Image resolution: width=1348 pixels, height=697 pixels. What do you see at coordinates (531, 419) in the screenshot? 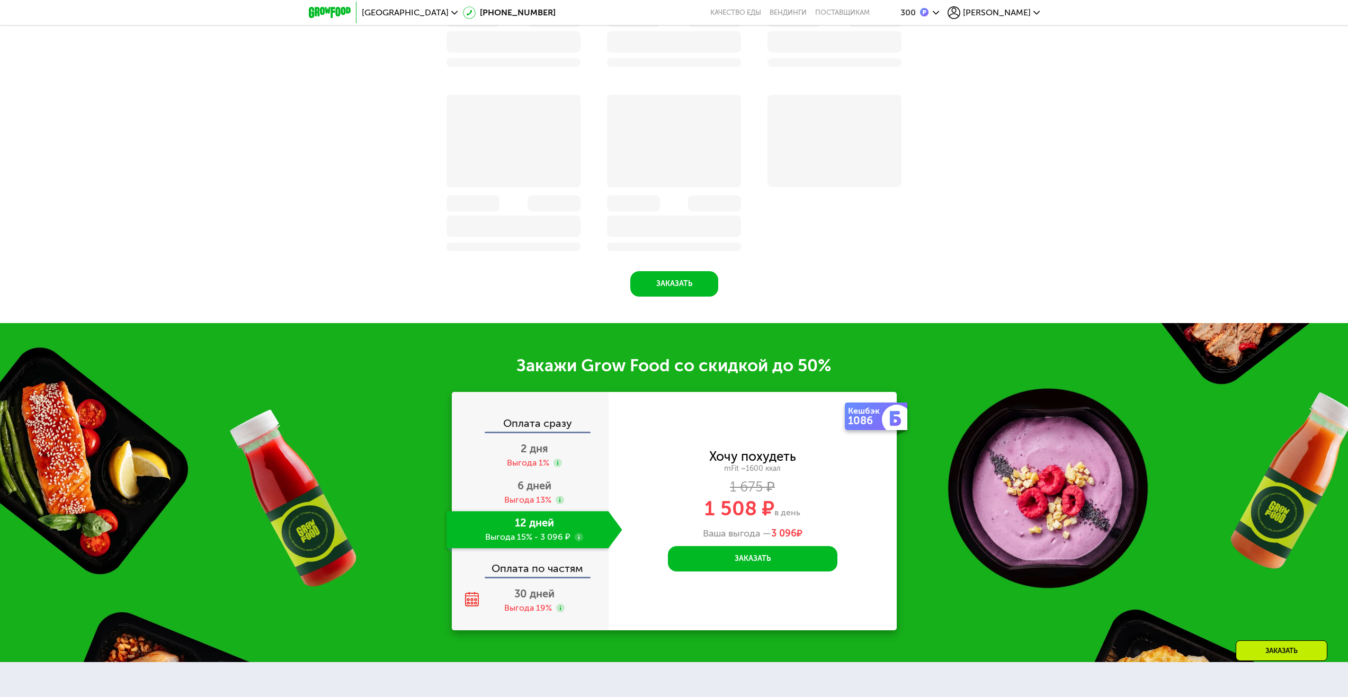
I see `div: Оплата сразу` at bounding box center [531, 419].